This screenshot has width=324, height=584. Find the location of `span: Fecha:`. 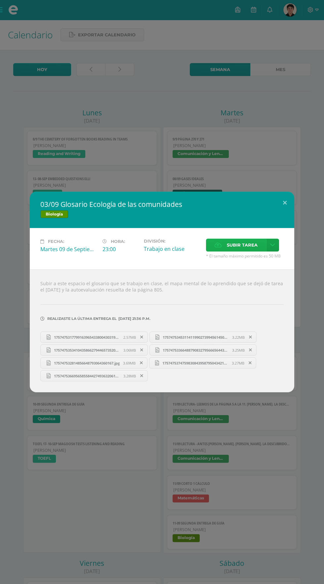

span: Fecha: is located at coordinates (56, 241).